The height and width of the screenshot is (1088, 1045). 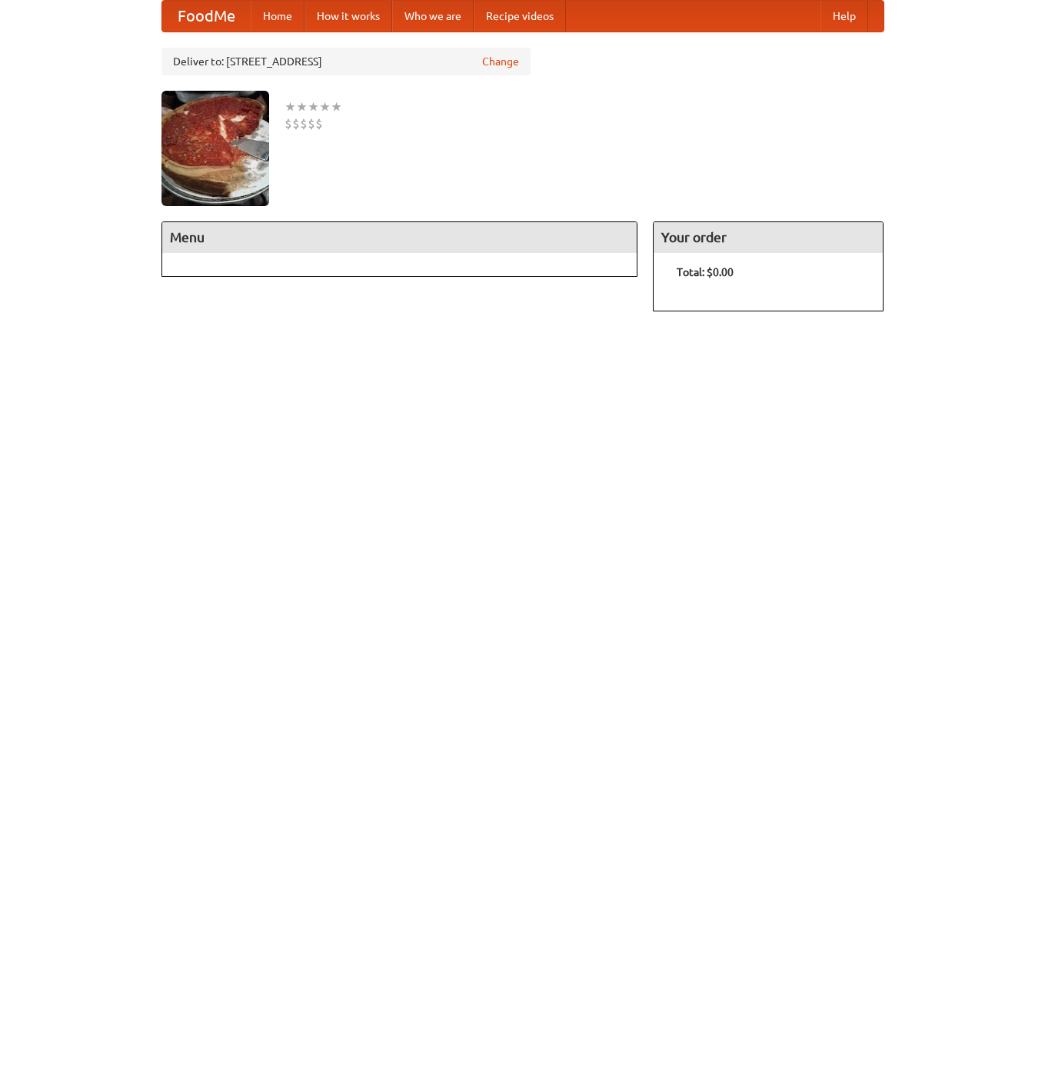 I want to click on a: How it works, so click(x=348, y=16).